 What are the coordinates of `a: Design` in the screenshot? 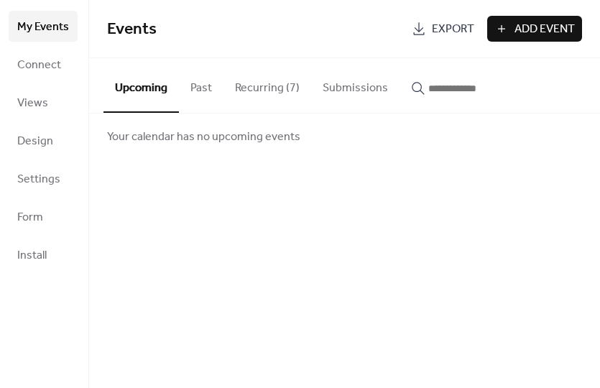 It's located at (43, 140).